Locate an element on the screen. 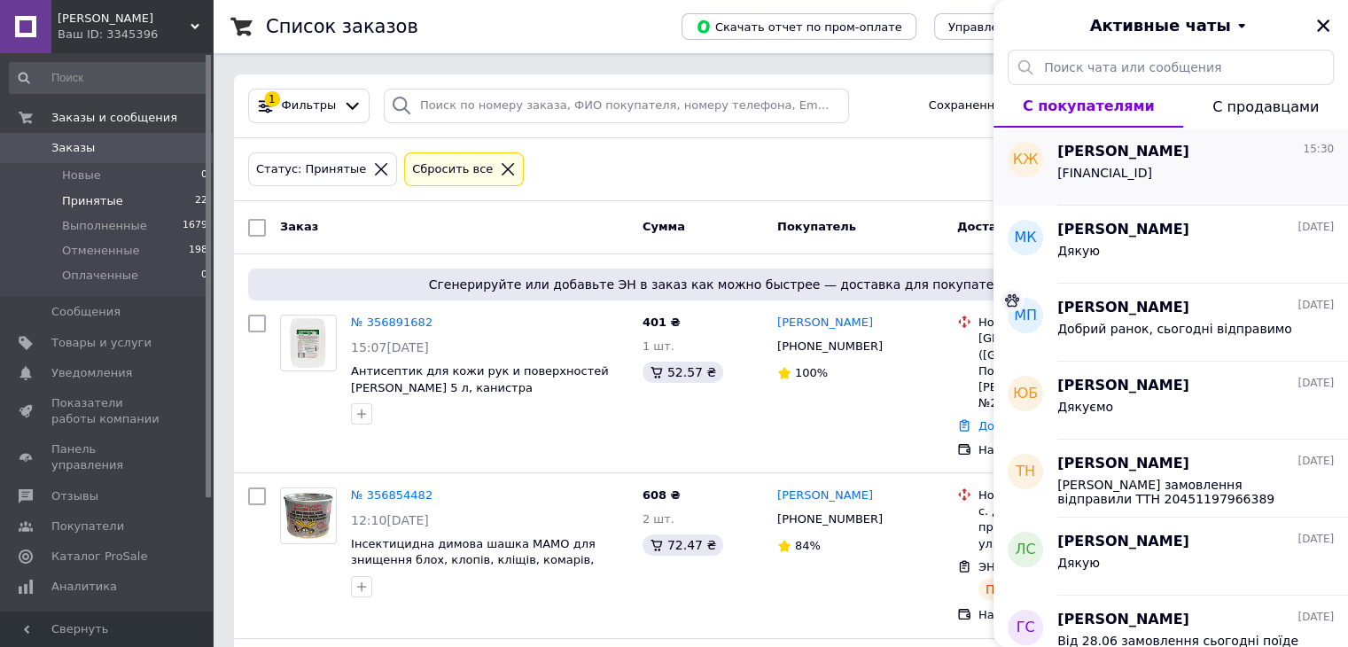  span: Фильтры is located at coordinates (309, 105).